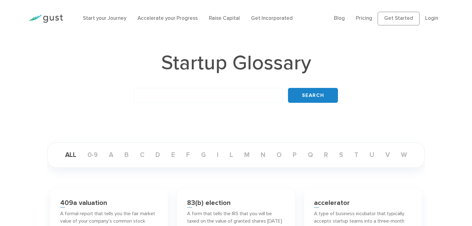 This screenshot has width=472, height=226. Describe the element at coordinates (173, 155) in the screenshot. I see `a: e` at that location.